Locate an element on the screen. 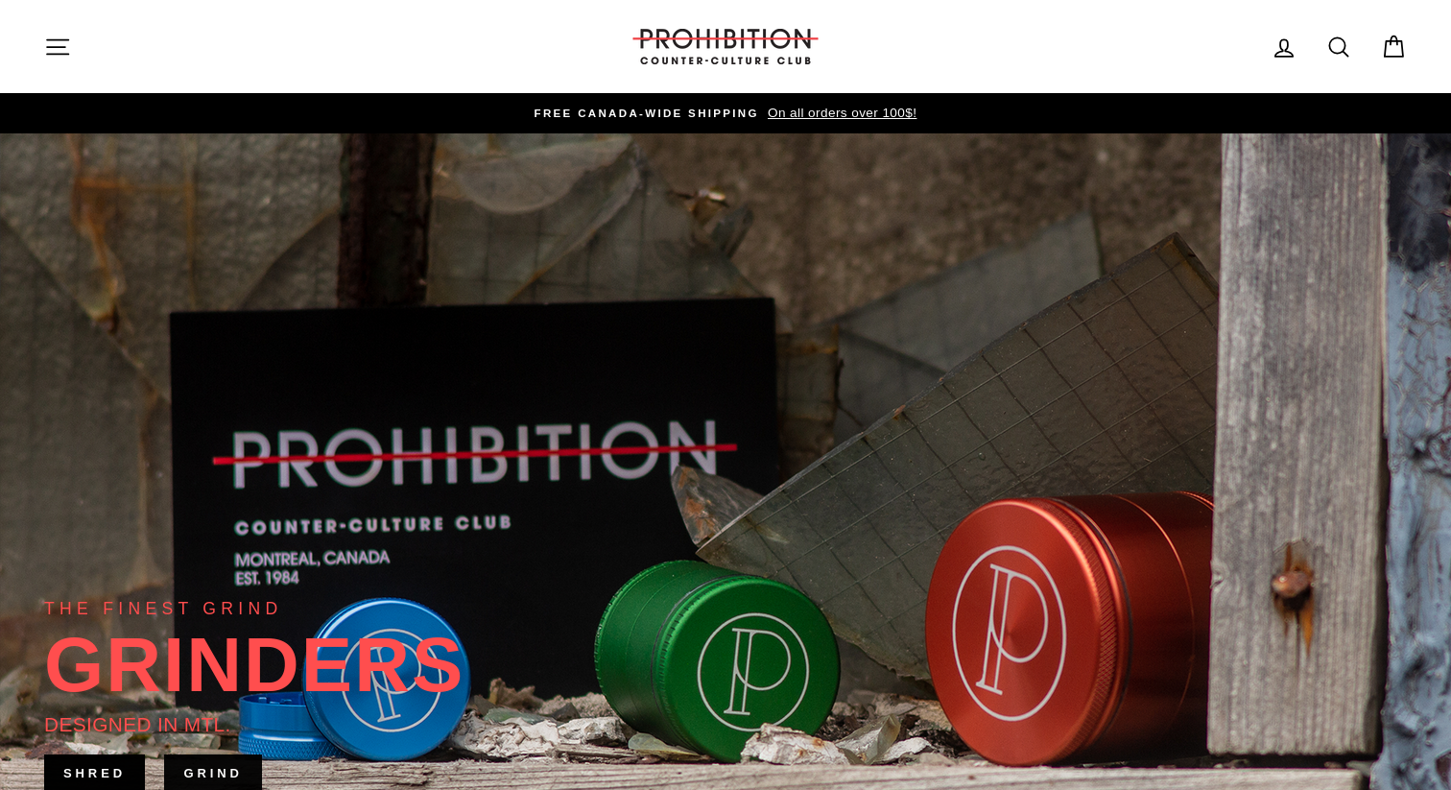 This screenshot has height=790, width=1451. img: PROHIBITION COUNTER-CULTURE CLUB is located at coordinates (725, 46).